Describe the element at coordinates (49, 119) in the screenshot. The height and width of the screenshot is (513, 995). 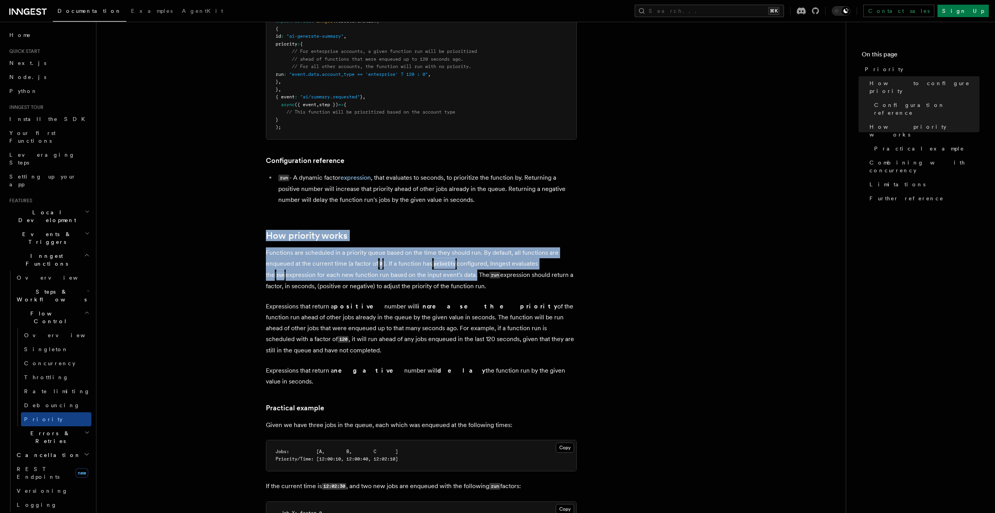
I see `a: Install the SDK` at that location.